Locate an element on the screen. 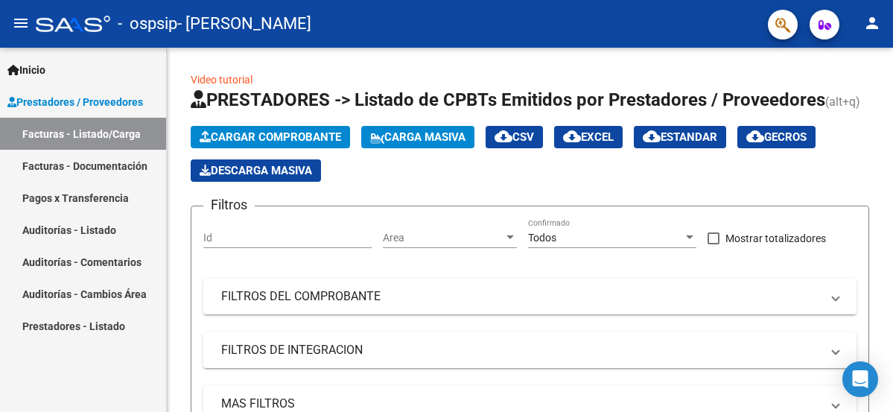 The width and height of the screenshot is (893, 412). span: Inicio is located at coordinates (26, 70).